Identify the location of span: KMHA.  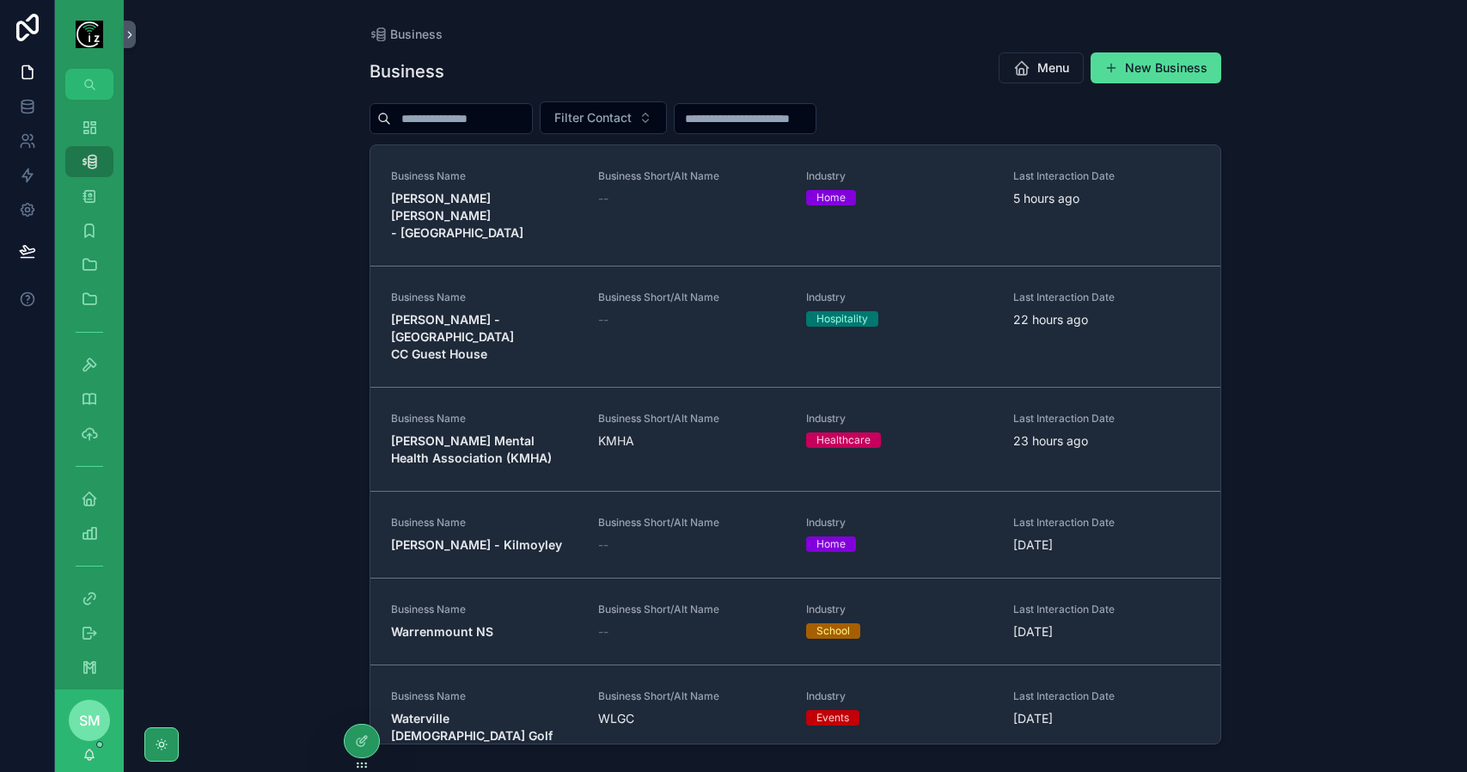
(691, 441).